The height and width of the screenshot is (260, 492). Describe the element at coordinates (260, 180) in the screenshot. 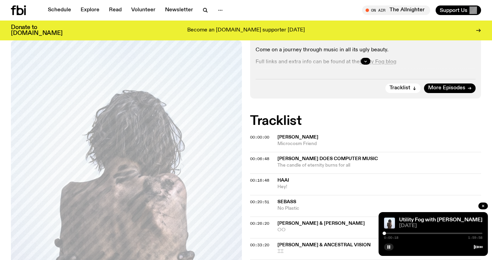

I see `span: 00:16:48` at that location.